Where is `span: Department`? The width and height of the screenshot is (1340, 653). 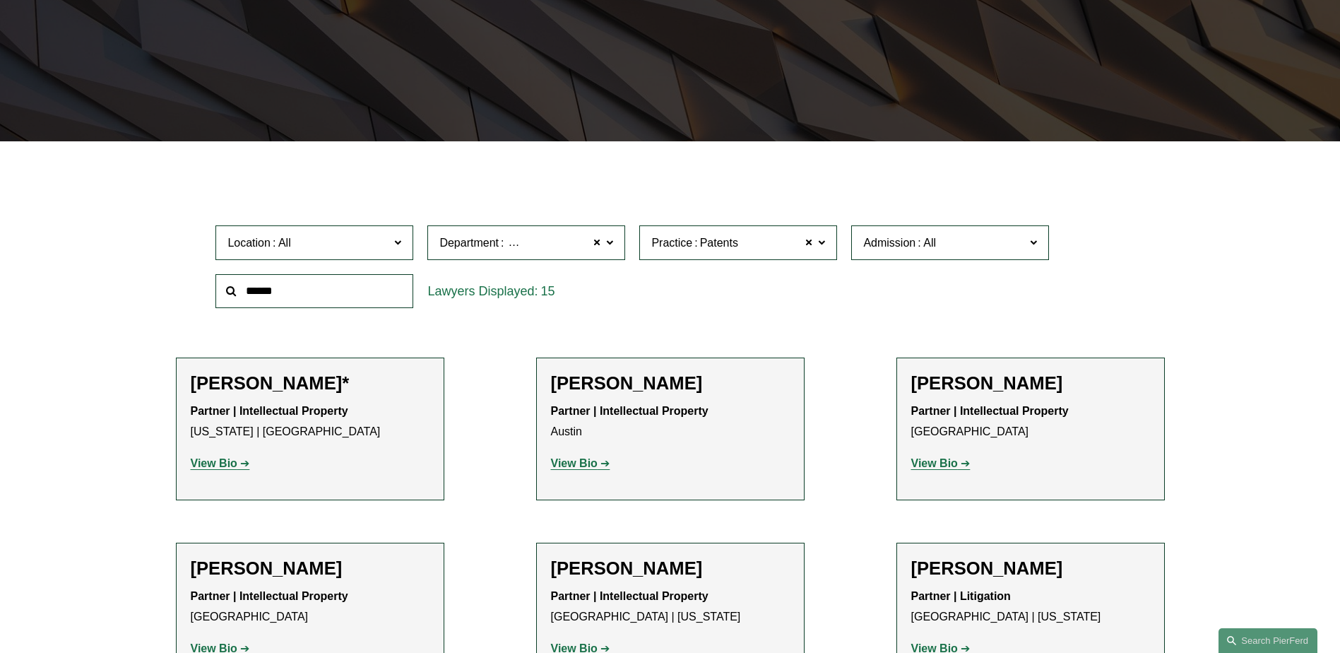 span: Department is located at coordinates (469, 242).